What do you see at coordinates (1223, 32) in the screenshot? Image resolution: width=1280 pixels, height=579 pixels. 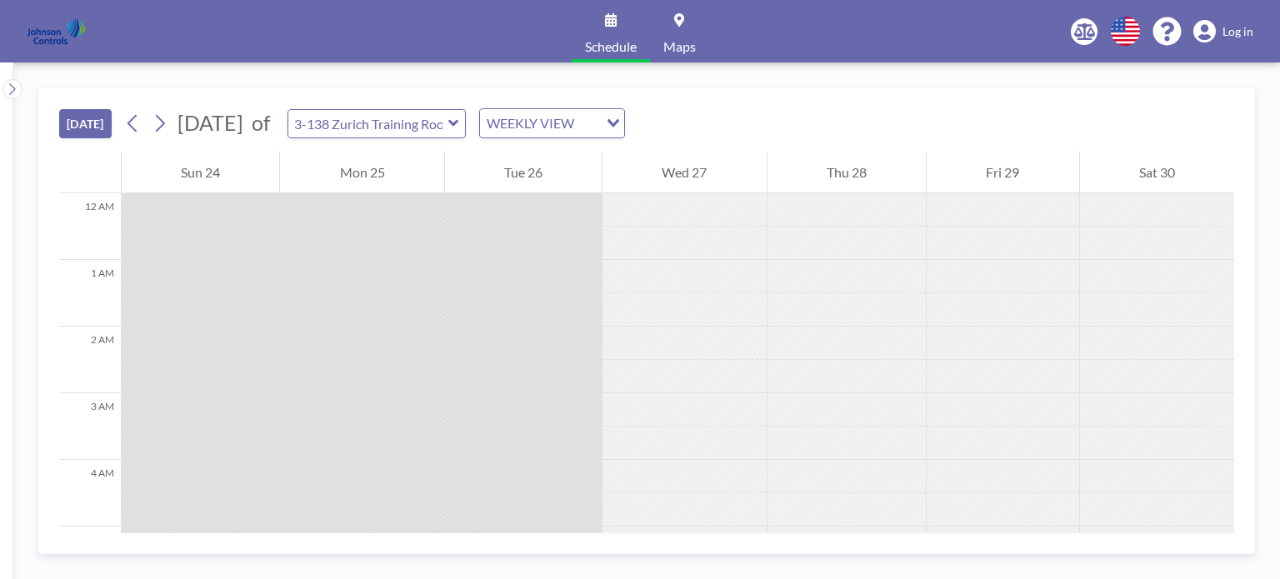 I see `a: Log in` at bounding box center [1223, 32].